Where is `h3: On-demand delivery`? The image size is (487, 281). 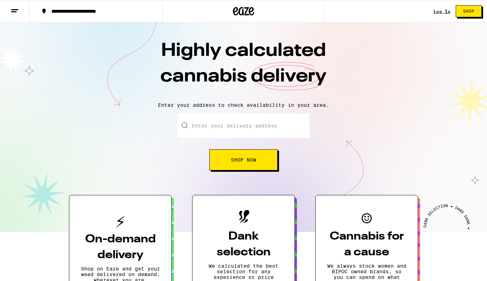 h3: On-demand delivery is located at coordinates (120, 248).